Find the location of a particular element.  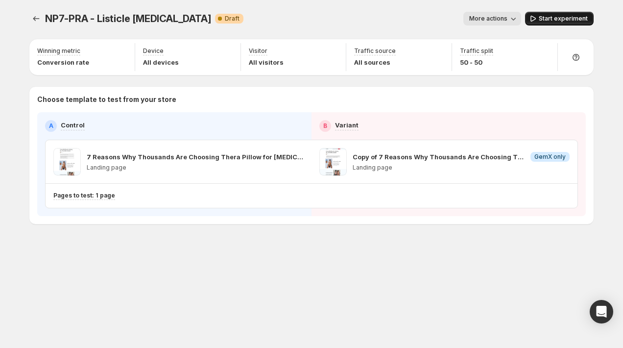

div: Open Intercom Messenger is located at coordinates (601, 311).